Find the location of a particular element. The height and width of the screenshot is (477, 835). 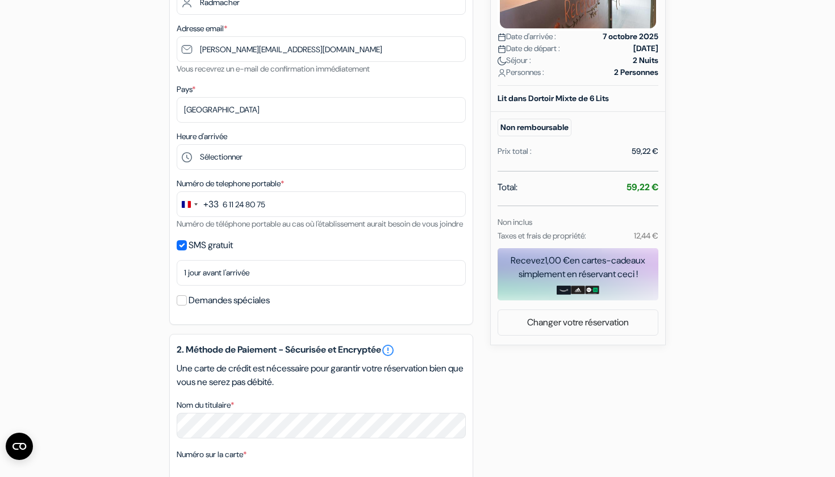

button: Change country, selected France (+33) is located at coordinates (198, 204).